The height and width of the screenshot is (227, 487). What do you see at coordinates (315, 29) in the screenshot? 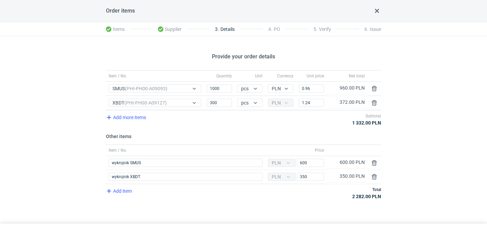
I see `span: 5 .` at bounding box center [315, 29].